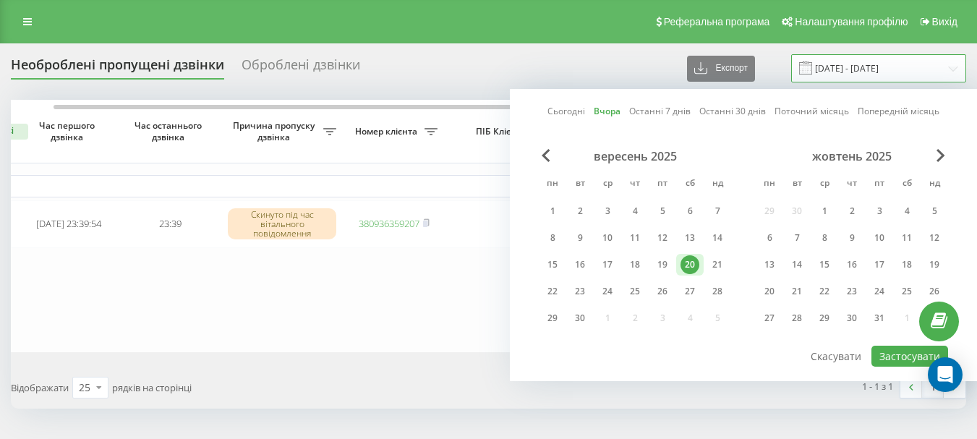 Image resolution: width=977 pixels, height=439 pixels. I want to click on span: Відображати, so click(40, 388).